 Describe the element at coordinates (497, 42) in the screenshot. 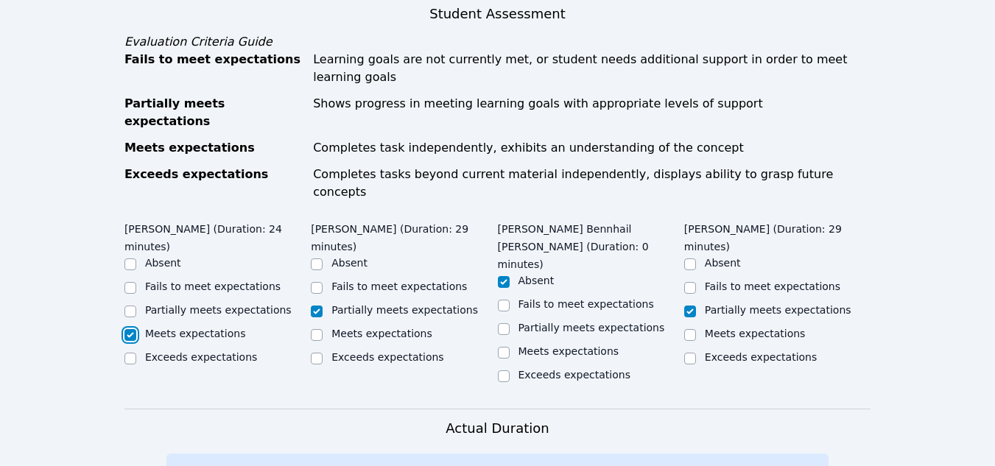

I see `div: Evaluation Criteria Guide` at that location.